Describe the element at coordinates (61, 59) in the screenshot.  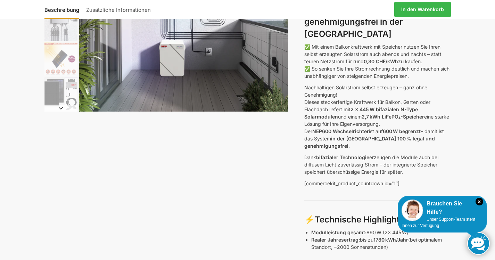
I see `img: Bificial 30 % mehr Leistung` at that location.